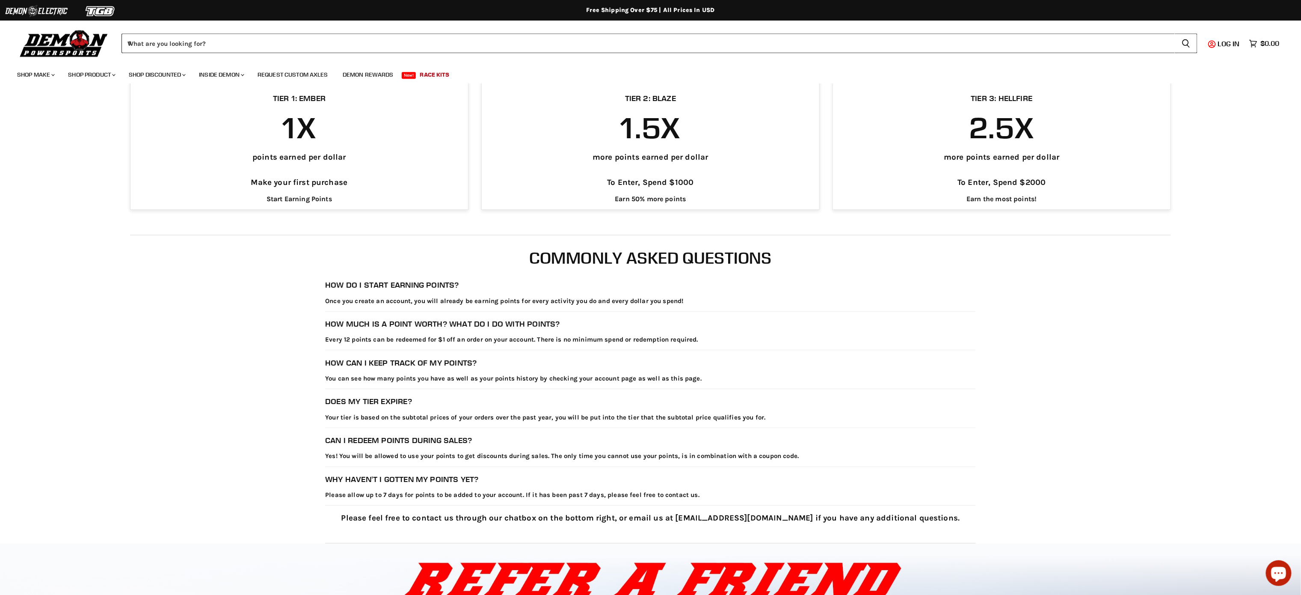 This screenshot has width=1301, height=595. I want to click on li: Earn 50% more points, so click(650, 199).